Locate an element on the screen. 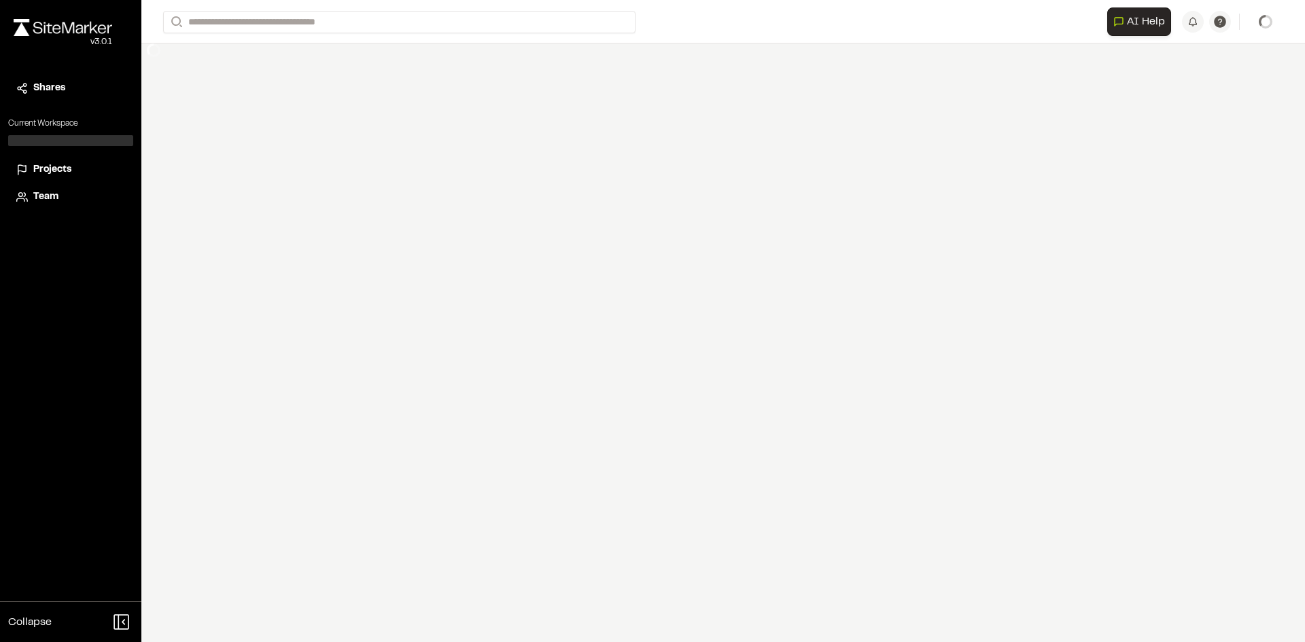  span: Collapse is located at coordinates (30, 623).